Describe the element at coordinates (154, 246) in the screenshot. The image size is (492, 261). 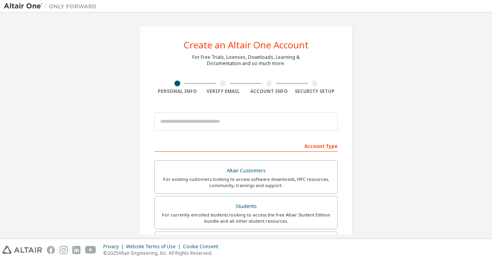
I see `div: Website Terms of Use` at that location.